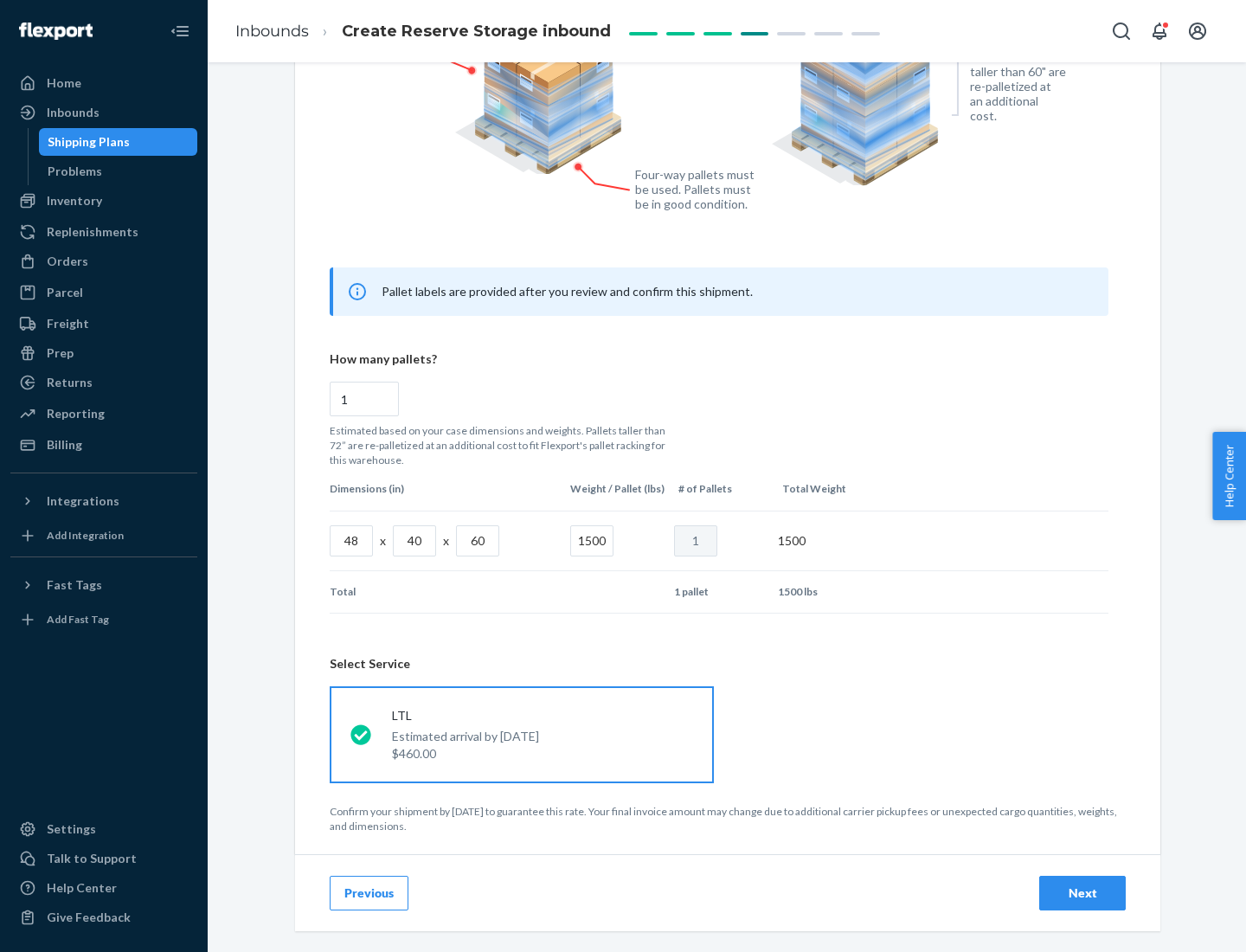 This screenshot has height=952, width=1246. I want to click on a: Home, so click(104, 83).